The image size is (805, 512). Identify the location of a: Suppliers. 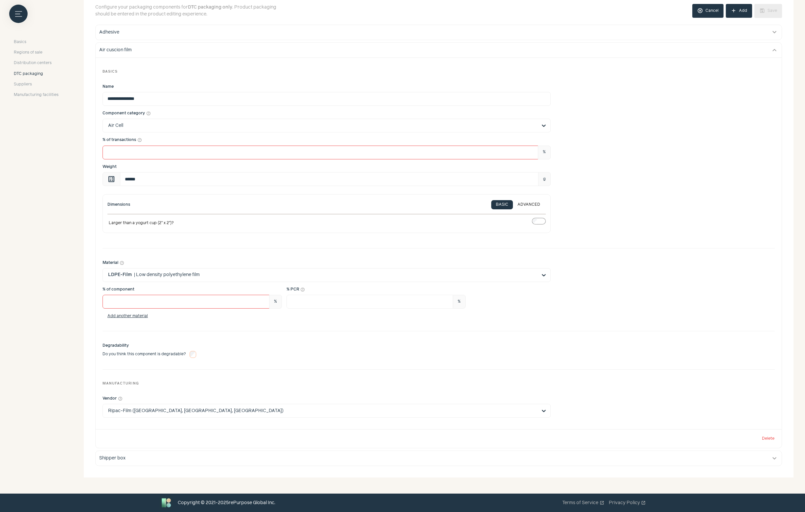
(36, 85).